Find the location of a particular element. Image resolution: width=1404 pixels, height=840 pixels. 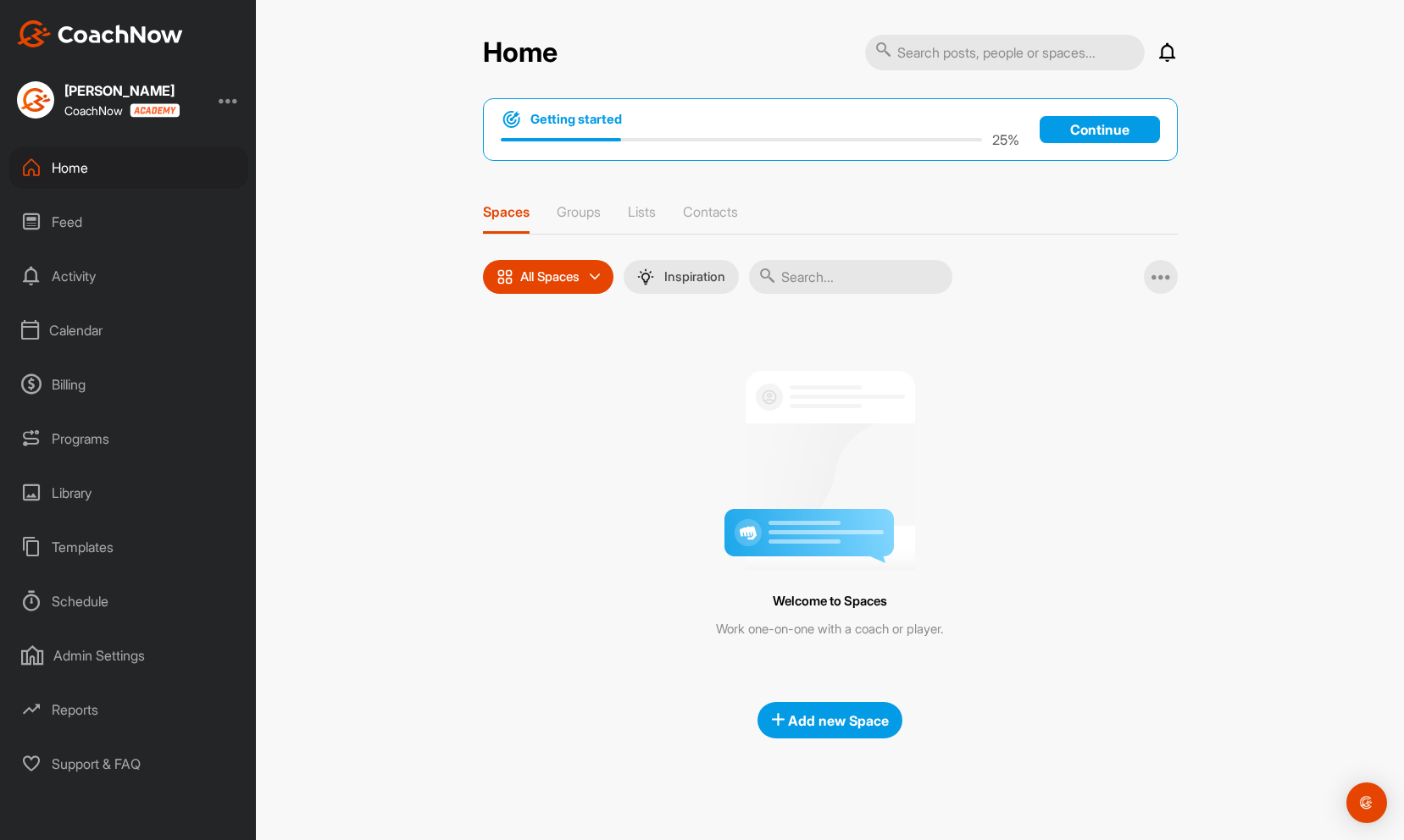

div: Support & FAQ is located at coordinates (129, 764).